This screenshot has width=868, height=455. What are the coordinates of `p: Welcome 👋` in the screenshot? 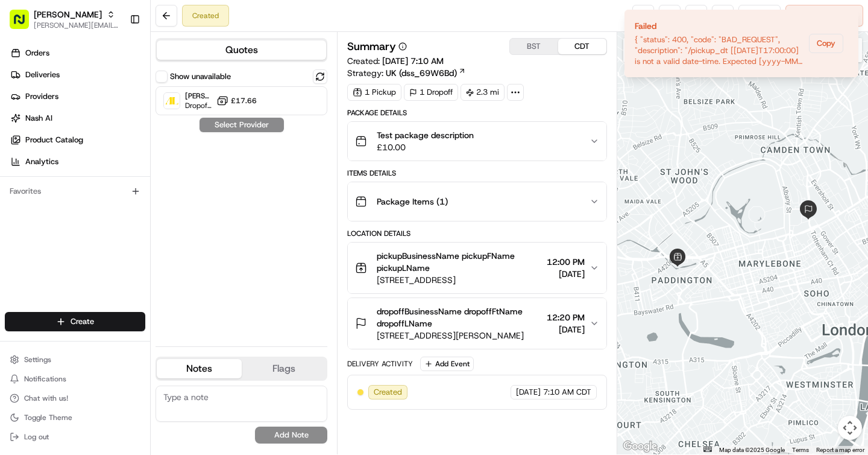 It's located at (116, 58).